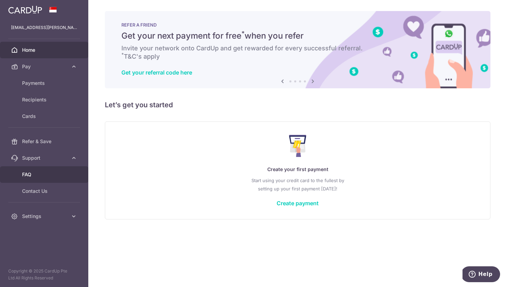 The height and width of the screenshot is (287, 507). What do you see at coordinates (45, 141) in the screenshot?
I see `span: Refer & Save` at bounding box center [45, 141].